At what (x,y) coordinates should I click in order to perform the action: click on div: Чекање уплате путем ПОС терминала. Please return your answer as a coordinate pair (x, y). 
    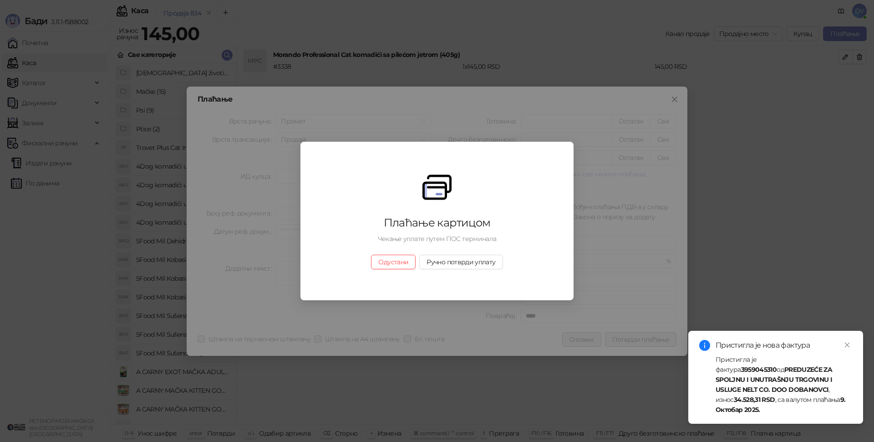
    Looking at the image, I should click on (437, 239).